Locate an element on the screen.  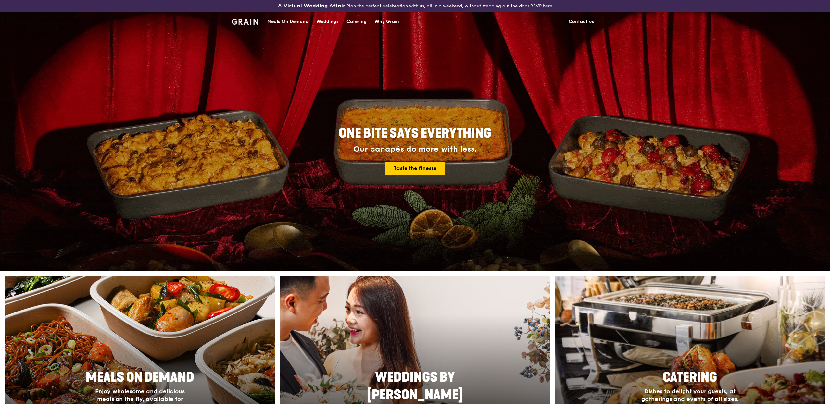
img: Grain is located at coordinates (245, 22).